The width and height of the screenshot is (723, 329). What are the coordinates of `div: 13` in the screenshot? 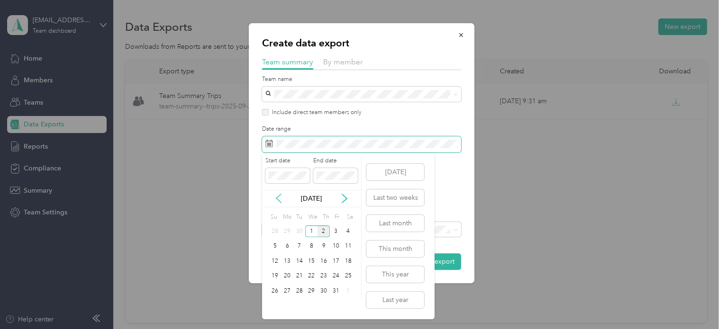 It's located at (287, 261).